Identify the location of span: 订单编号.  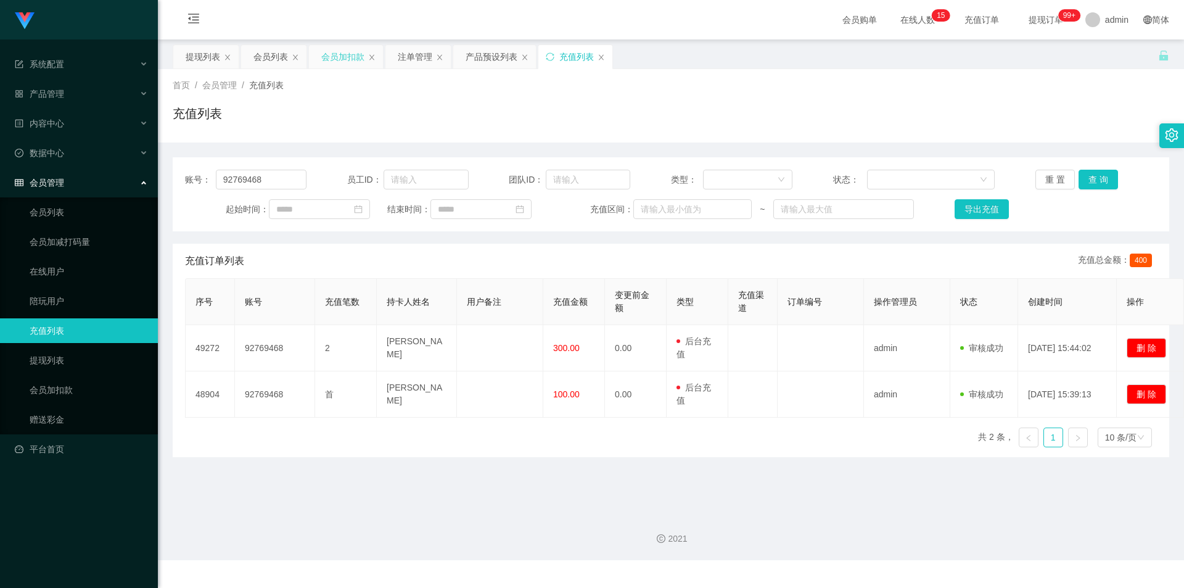
(805, 302).